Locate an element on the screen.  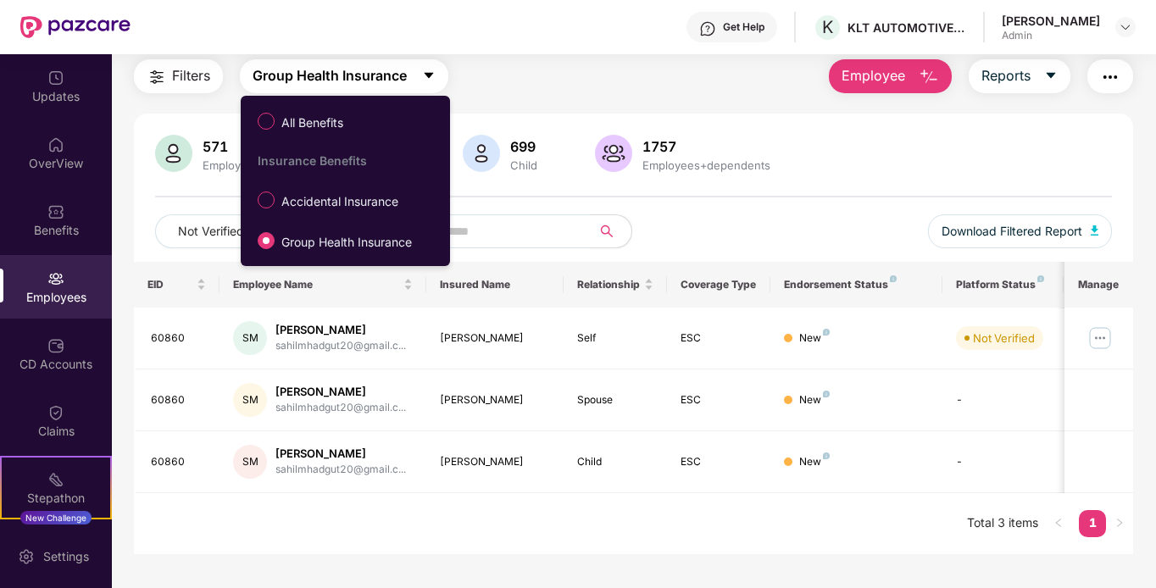
div: Insurance Benefits is located at coordinates (350, 160).